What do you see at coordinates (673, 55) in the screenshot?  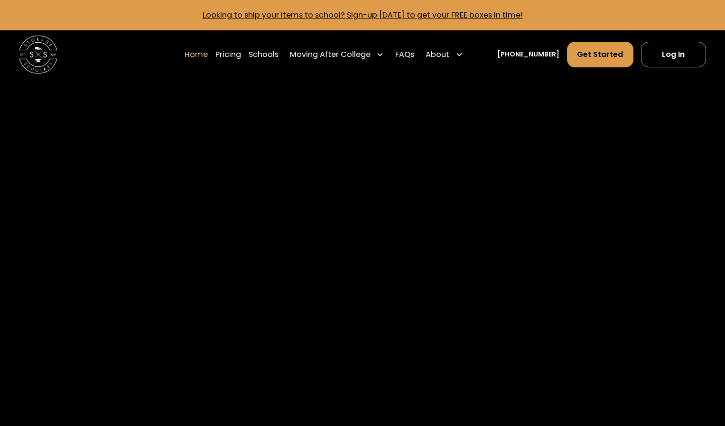 I see `a: Log In` at bounding box center [673, 55].